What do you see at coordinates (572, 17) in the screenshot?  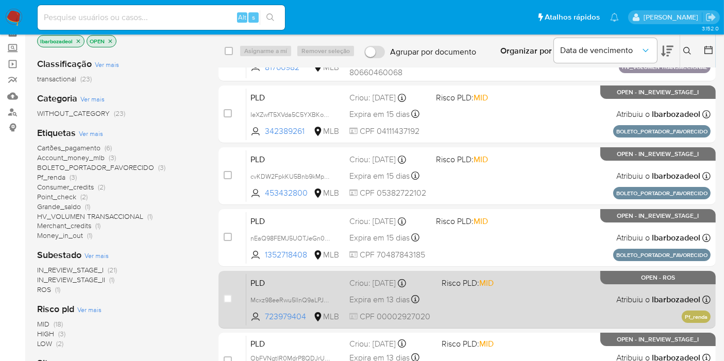 I see `span: Atalhos rápidos` at bounding box center [572, 17].